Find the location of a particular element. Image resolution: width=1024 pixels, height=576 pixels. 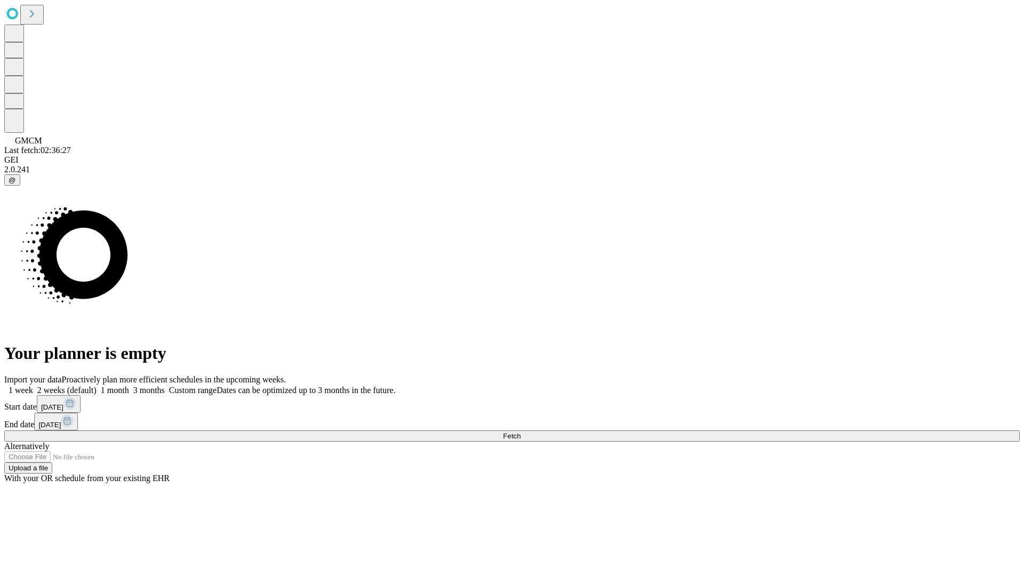

button: Fetch is located at coordinates (512, 436).